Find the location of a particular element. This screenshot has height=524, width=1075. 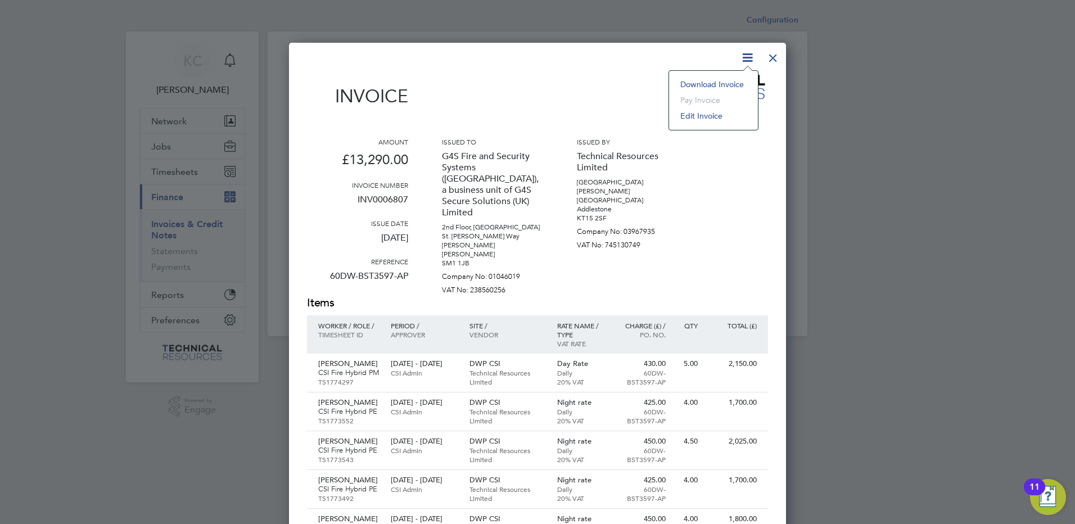

li: Download Invoice is located at coordinates (714, 84).